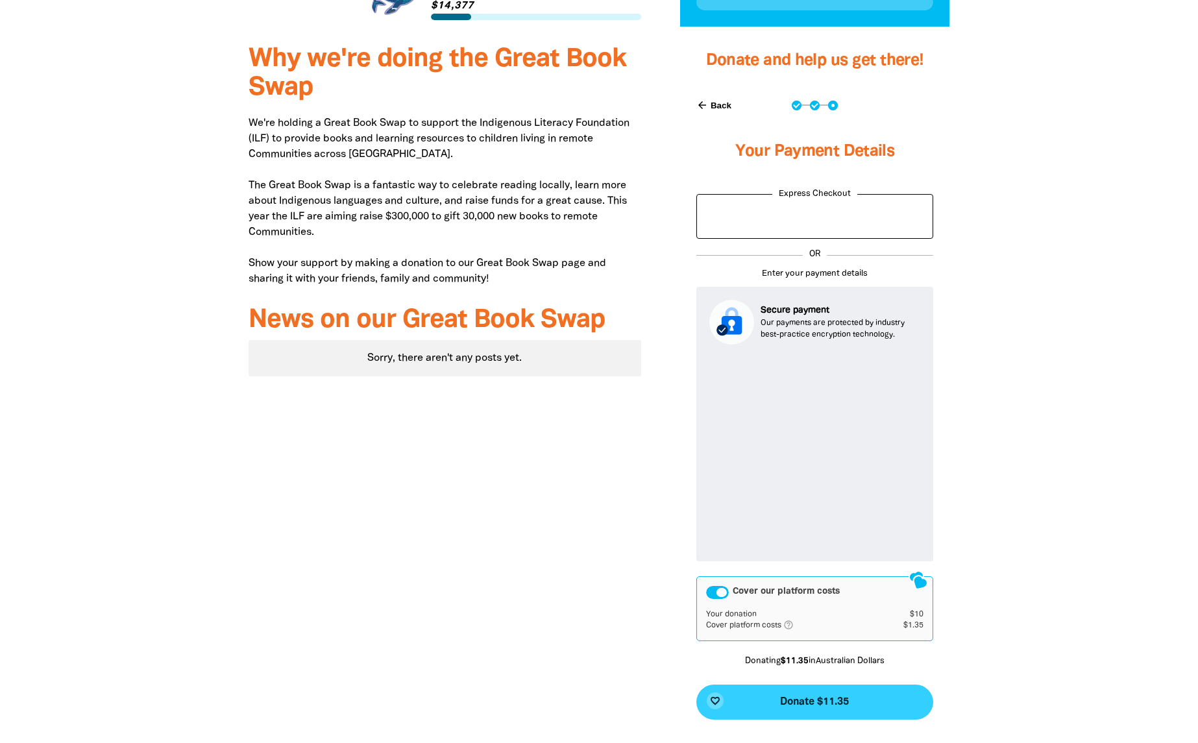 Image resolution: width=1198 pixels, height=743 pixels. Describe the element at coordinates (815, 152) in the screenshot. I see `h3: Your Payment Details` at that location.